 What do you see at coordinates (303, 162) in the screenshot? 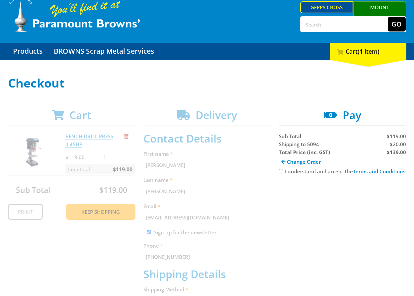
I see `span: Change Order` at bounding box center [303, 162].